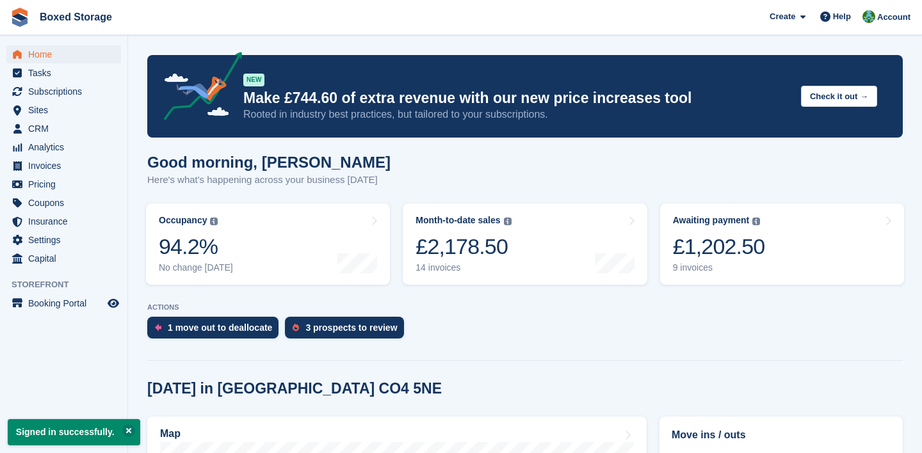 This screenshot has height=453, width=922. What do you see at coordinates (67, 304) in the screenshot?
I see `span: Booking Portal` at bounding box center [67, 304].